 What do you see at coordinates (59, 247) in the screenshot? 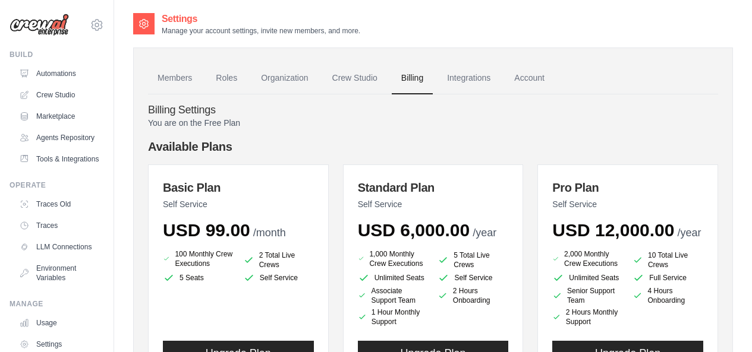
I see `a: LLM Connections` at bounding box center [59, 247].